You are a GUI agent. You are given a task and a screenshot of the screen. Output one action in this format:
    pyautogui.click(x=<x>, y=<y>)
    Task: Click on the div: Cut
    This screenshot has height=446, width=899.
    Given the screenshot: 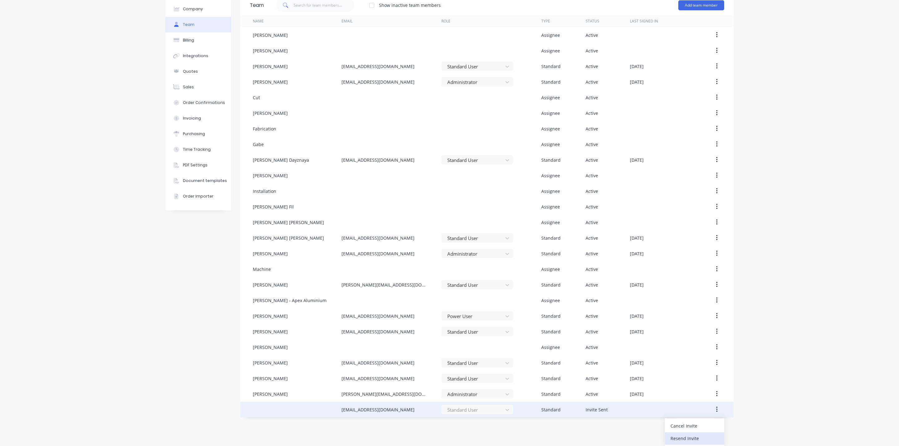 What is the action you would take?
    pyautogui.click(x=256, y=97)
    